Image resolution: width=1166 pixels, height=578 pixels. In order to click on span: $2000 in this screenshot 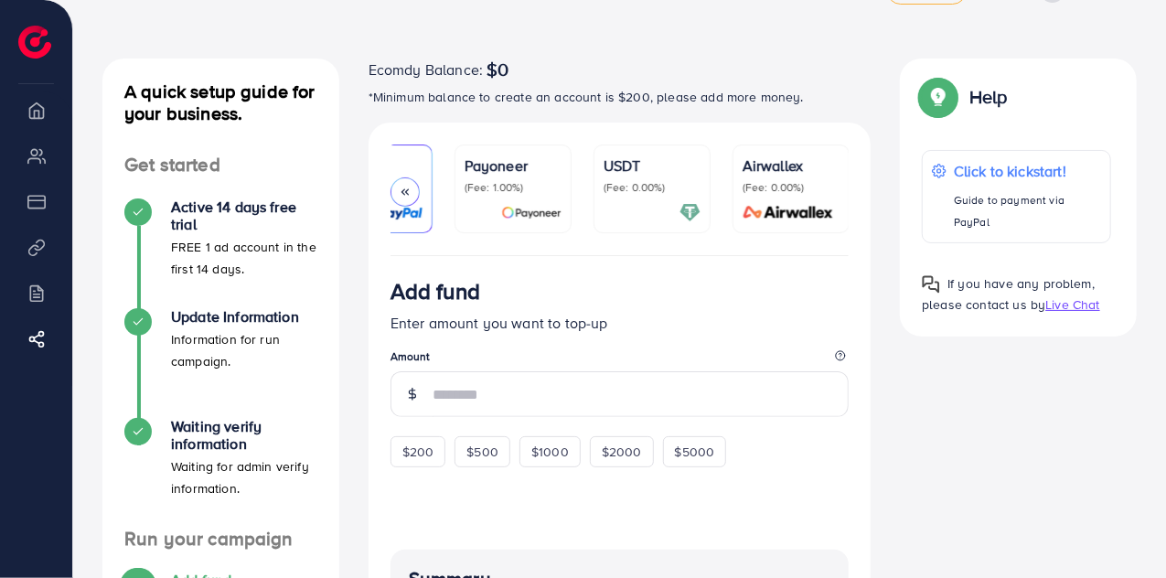, I will do `click(622, 452)`.